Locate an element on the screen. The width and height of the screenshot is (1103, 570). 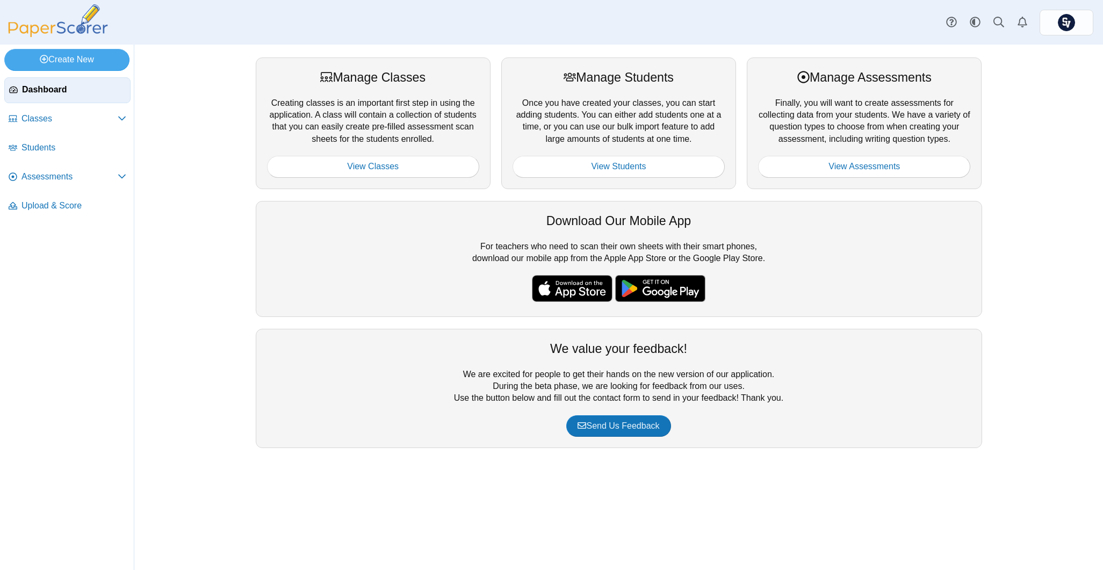
span: Students is located at coordinates (74, 148).